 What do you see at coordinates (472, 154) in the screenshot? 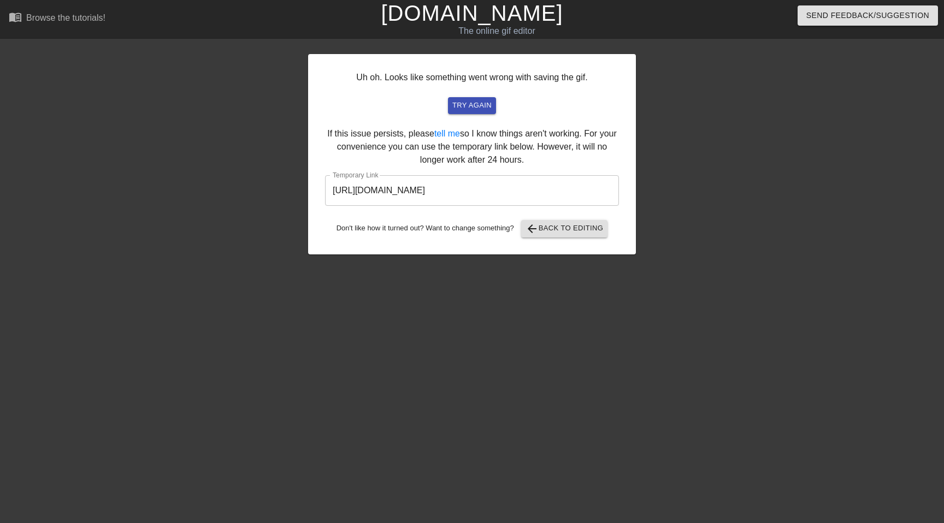
I see `div: Uh oh. Looks like something went wrong with saving the gif. If this issue persists, please so I k...` at bounding box center [472, 154].